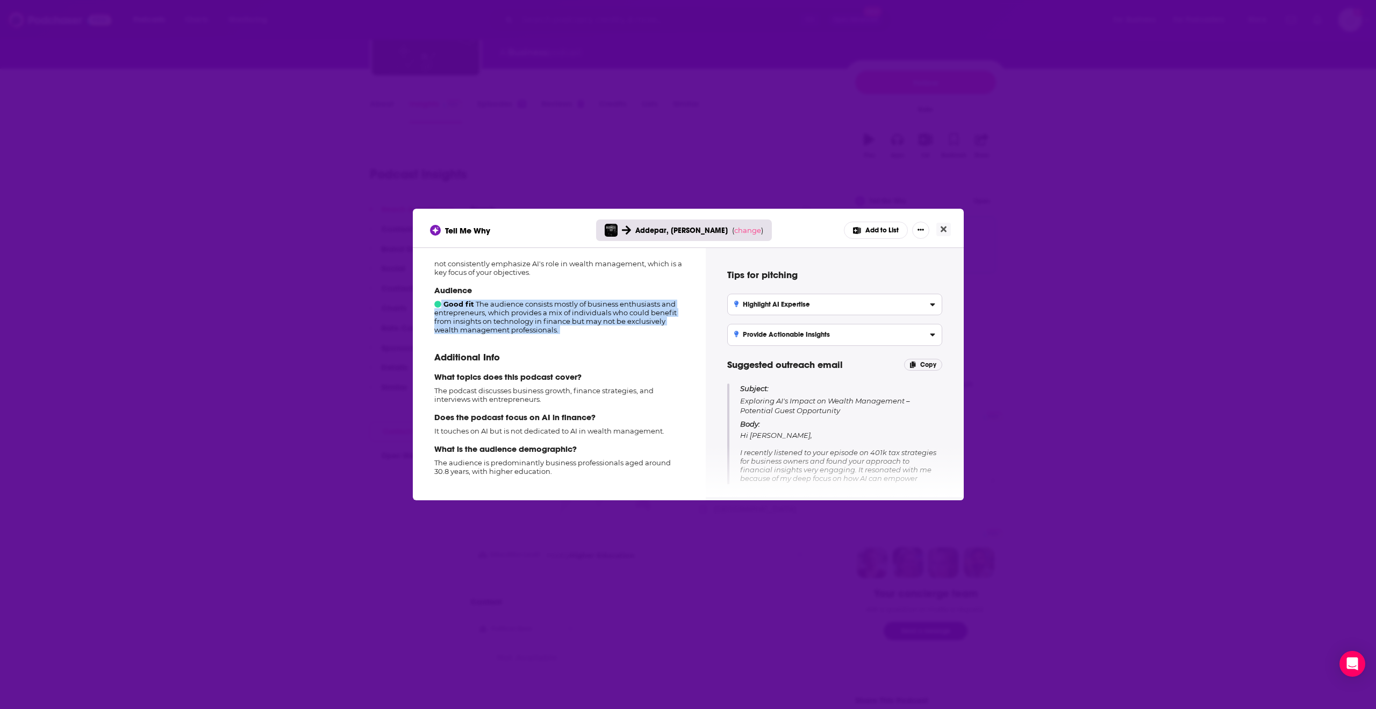 The image size is (1376, 709). What do you see at coordinates (944, 229) in the screenshot?
I see `button: Close` at bounding box center [944, 229].